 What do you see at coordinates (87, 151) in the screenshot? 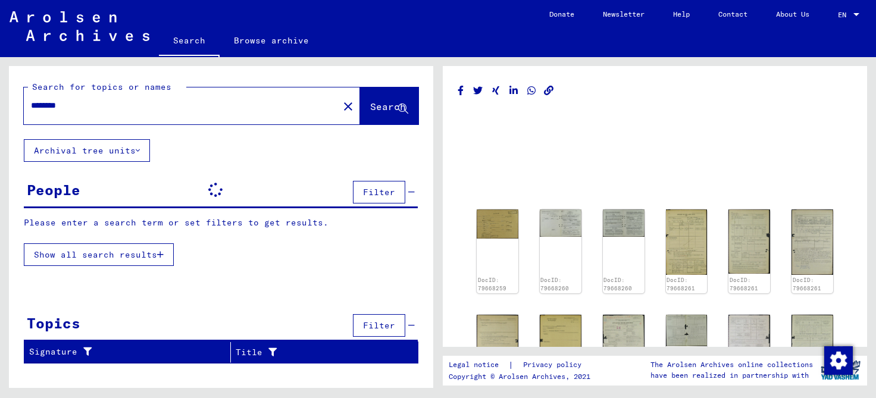
I see `button: Archival tree units` at bounding box center [87, 151].